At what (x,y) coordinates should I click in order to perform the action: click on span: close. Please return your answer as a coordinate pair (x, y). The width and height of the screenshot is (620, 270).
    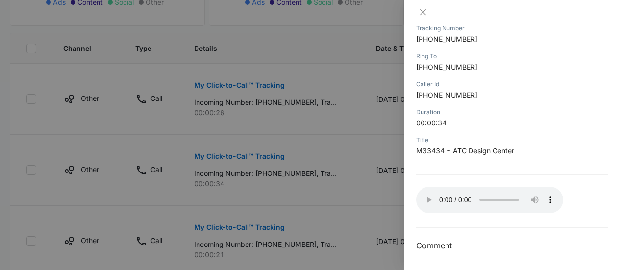
    Looking at the image, I should click on (423, 12).